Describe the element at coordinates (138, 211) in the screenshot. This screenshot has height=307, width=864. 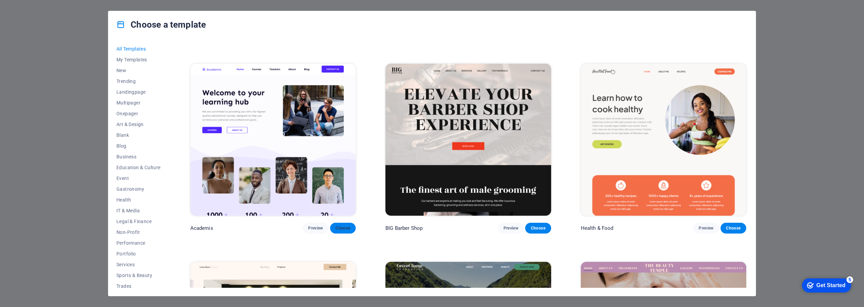
I see `button: IT & Media` at that location.